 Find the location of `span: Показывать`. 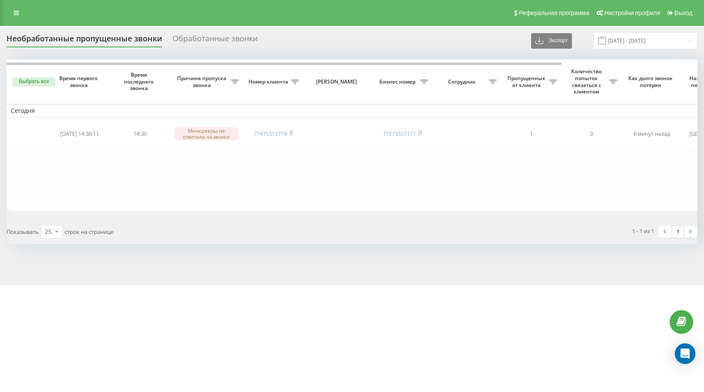

span: Показывать is located at coordinates (22, 232).